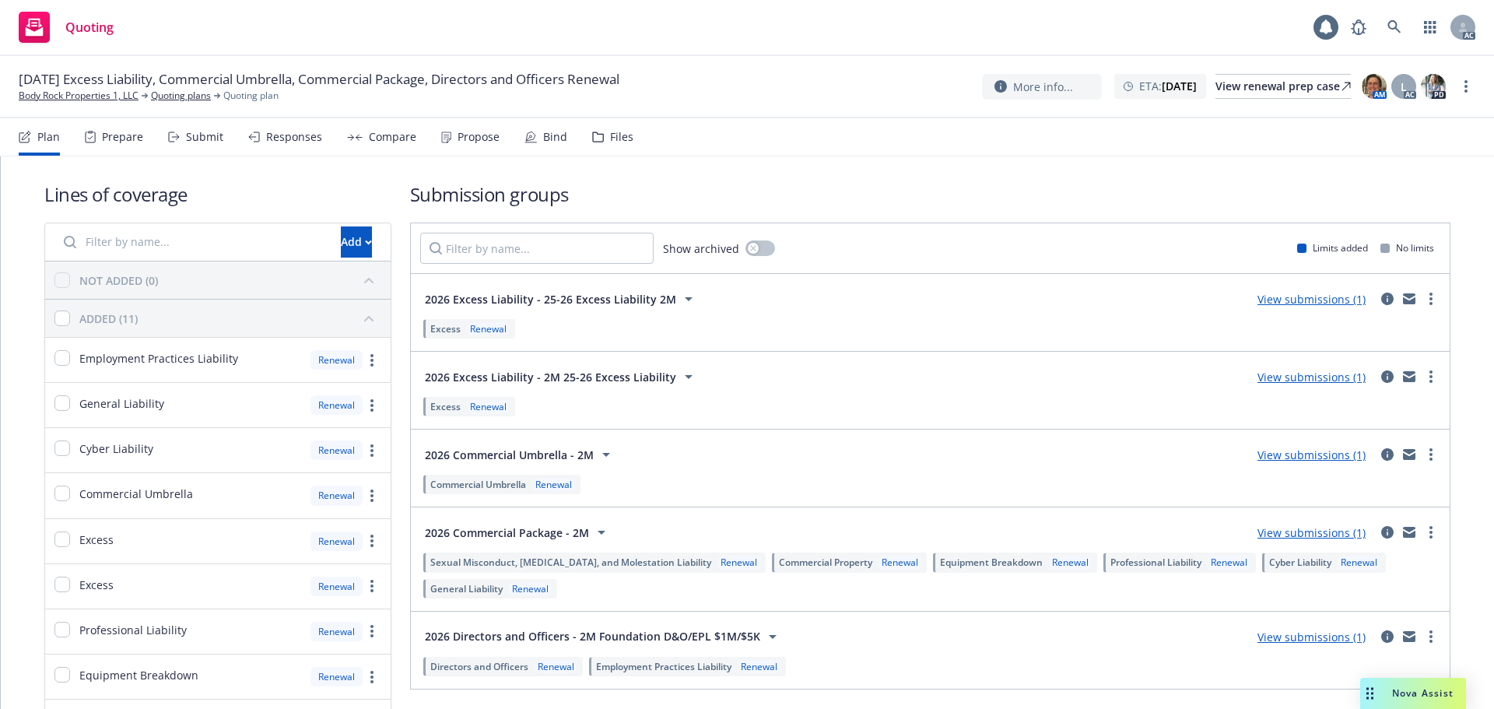  I want to click on span: Quoting plan, so click(251, 96).